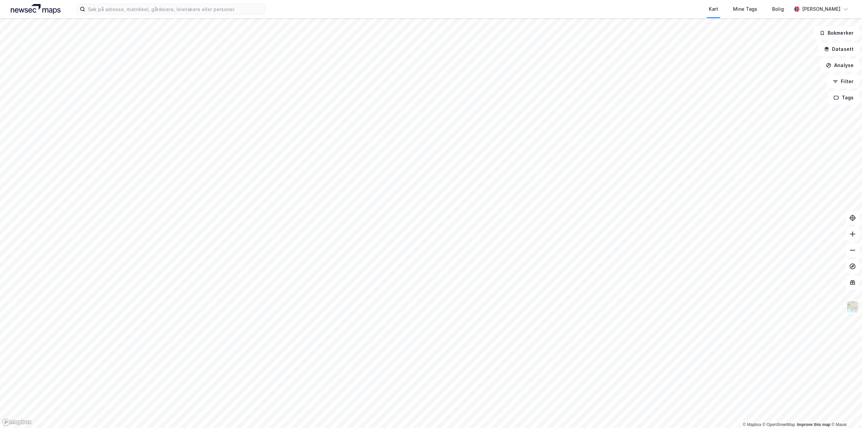 The height and width of the screenshot is (428, 862). What do you see at coordinates (17, 422) in the screenshot?
I see `a: Mapbox homepage` at bounding box center [17, 422].